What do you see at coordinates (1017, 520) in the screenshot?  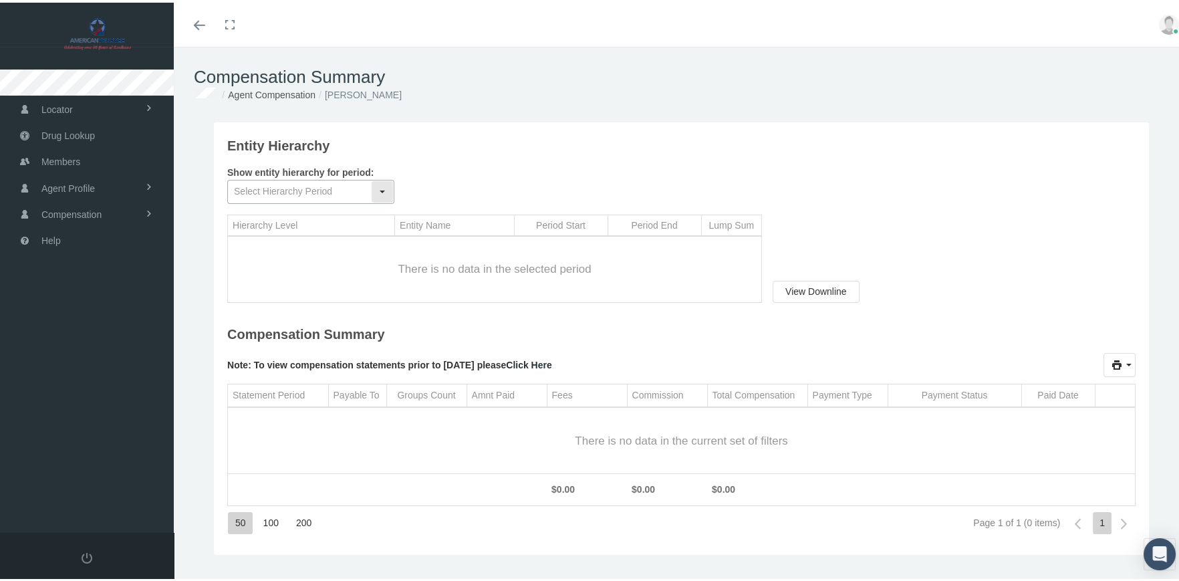 I see `div: Page 1 of 1 (0 items)` at bounding box center [1017, 520].